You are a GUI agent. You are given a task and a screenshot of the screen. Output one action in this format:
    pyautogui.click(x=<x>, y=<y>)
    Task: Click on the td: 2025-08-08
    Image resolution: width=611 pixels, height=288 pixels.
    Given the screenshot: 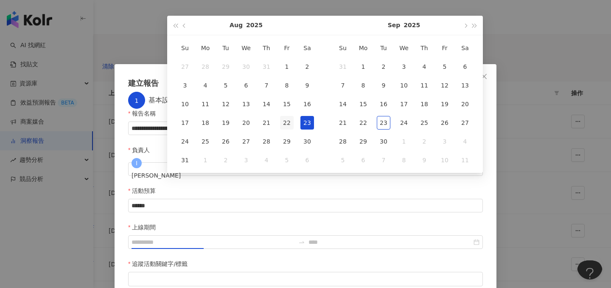 What is the action you would take?
    pyautogui.click(x=287, y=85)
    